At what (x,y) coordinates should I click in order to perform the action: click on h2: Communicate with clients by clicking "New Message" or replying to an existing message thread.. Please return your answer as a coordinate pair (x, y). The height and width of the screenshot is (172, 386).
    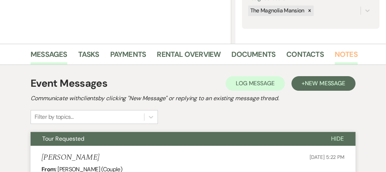
    Looking at the image, I should click on (193, 98).